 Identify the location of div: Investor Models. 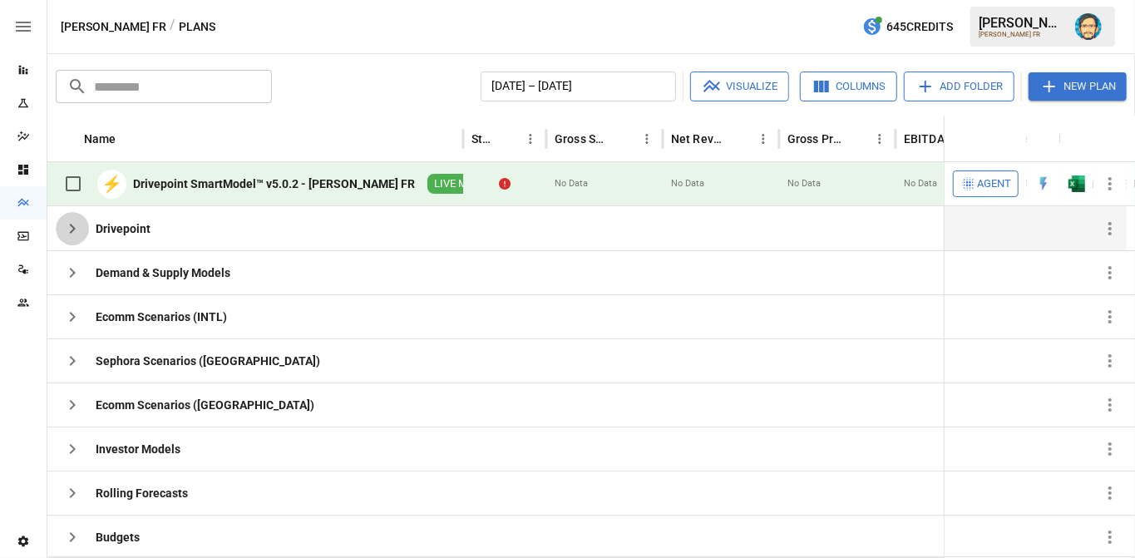
(138, 449).